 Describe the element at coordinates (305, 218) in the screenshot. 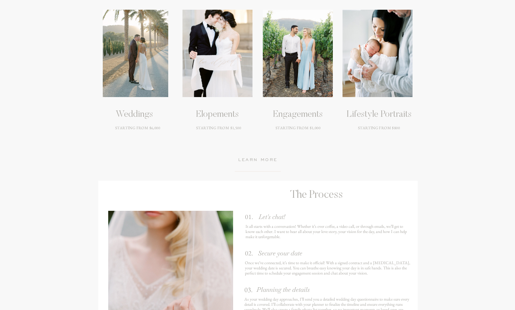

I see `h3: Let's chat!` at that location.